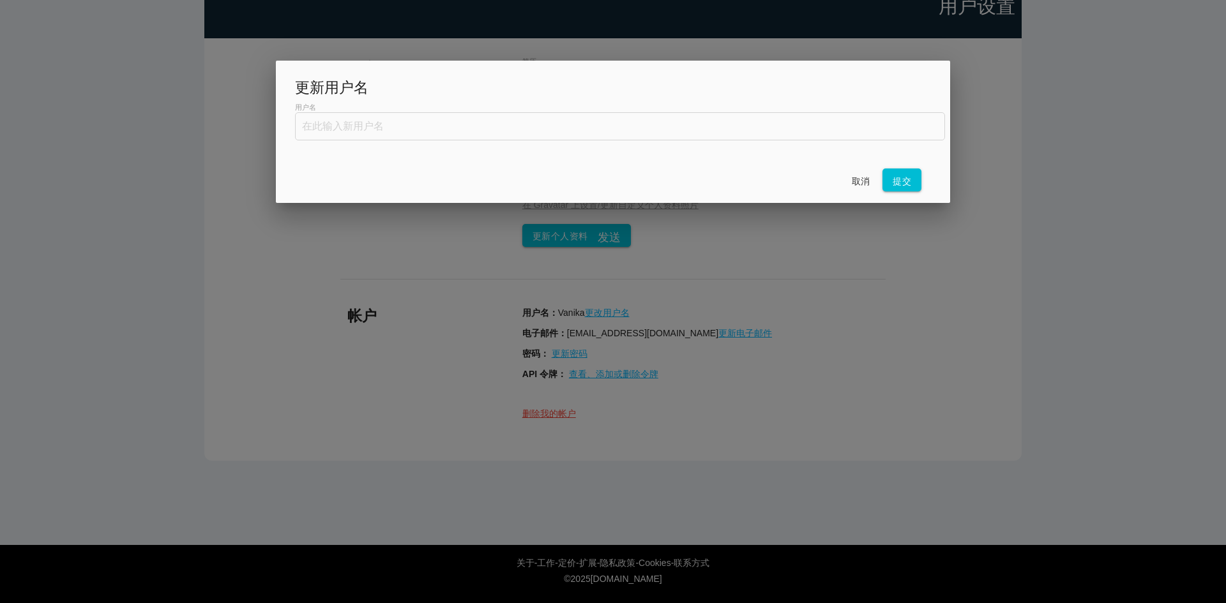 This screenshot has height=603, width=1226. I want to click on font: 提交, so click(901, 181).